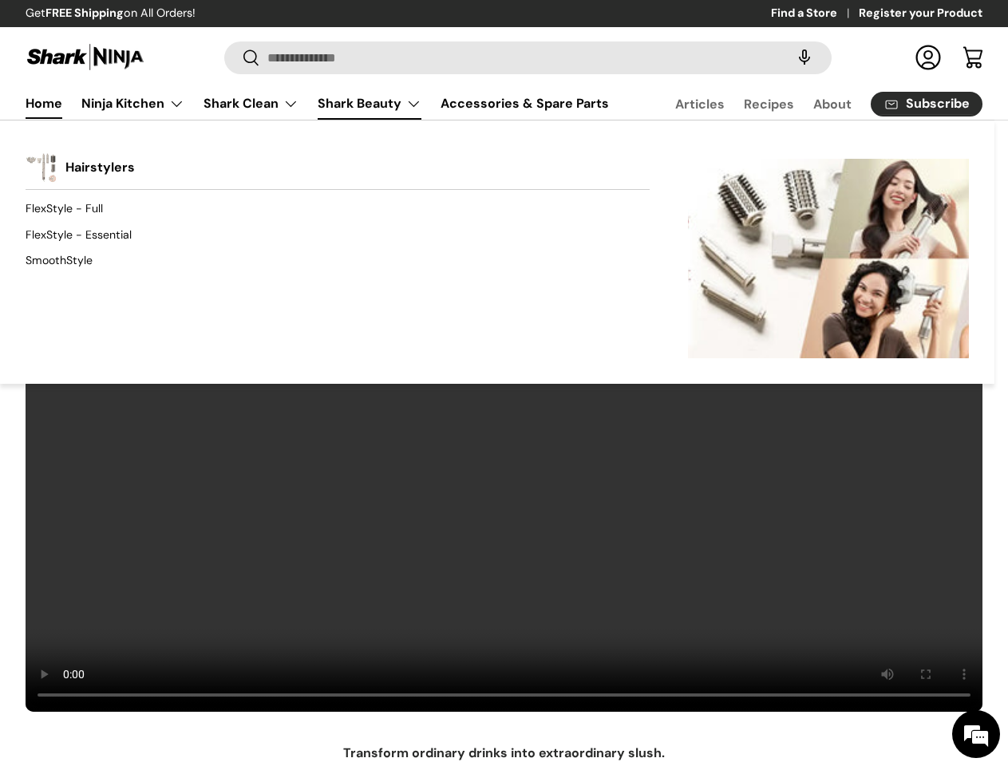  I want to click on p: Get on All Orders!, so click(110, 14).